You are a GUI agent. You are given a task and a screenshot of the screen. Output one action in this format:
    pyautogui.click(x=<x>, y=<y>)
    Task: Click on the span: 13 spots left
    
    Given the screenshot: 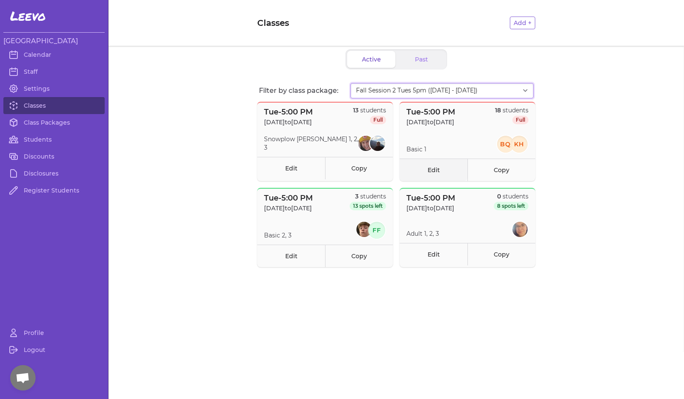 What is the action you would take?
    pyautogui.click(x=368, y=206)
    